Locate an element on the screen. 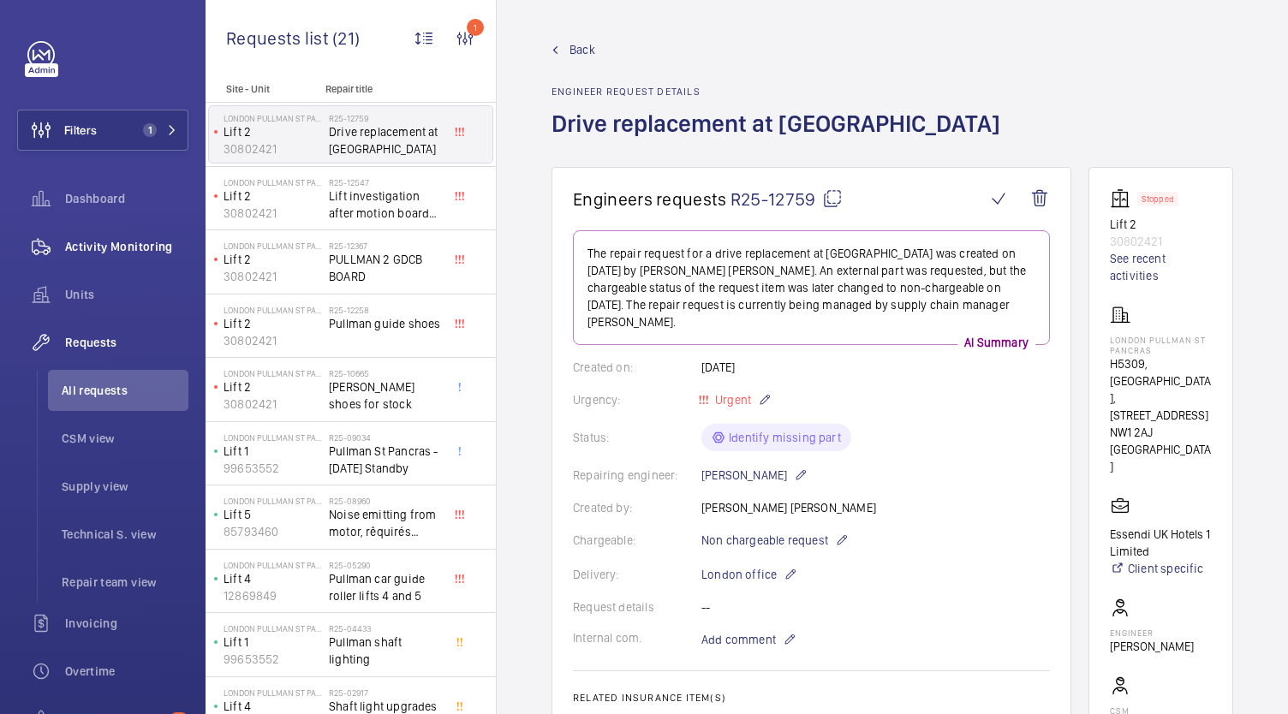 This screenshot has height=714, width=1288. span: Non chargeable request is located at coordinates (765, 541).